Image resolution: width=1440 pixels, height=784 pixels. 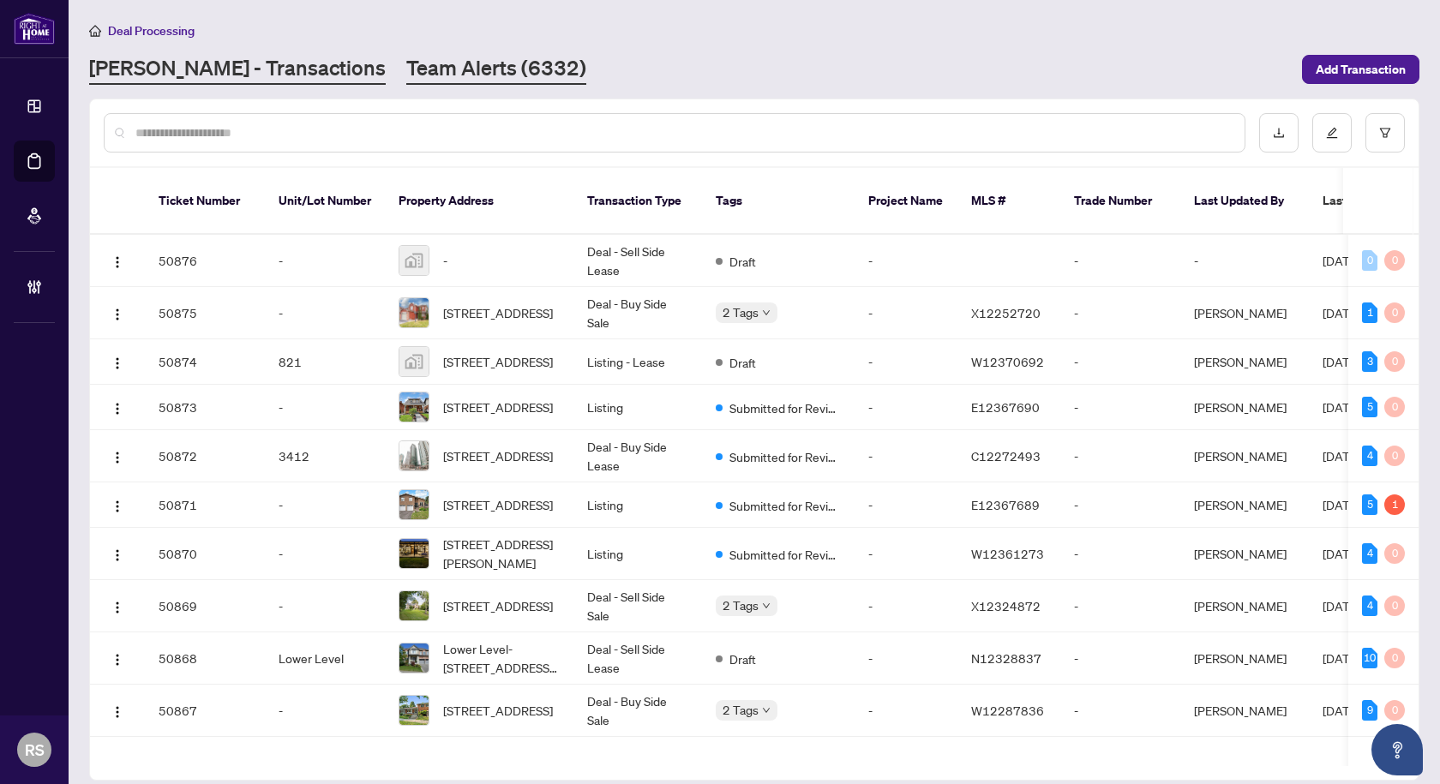 What do you see at coordinates (205, 201) in the screenshot?
I see `th: Ticket Number` at bounding box center [205, 201].